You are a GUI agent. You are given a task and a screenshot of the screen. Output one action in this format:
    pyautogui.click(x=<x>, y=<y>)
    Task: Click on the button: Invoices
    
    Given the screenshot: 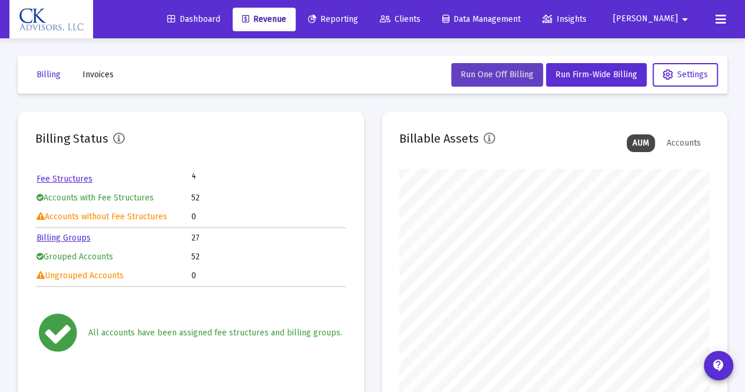 What is the action you would take?
    pyautogui.click(x=98, y=75)
    